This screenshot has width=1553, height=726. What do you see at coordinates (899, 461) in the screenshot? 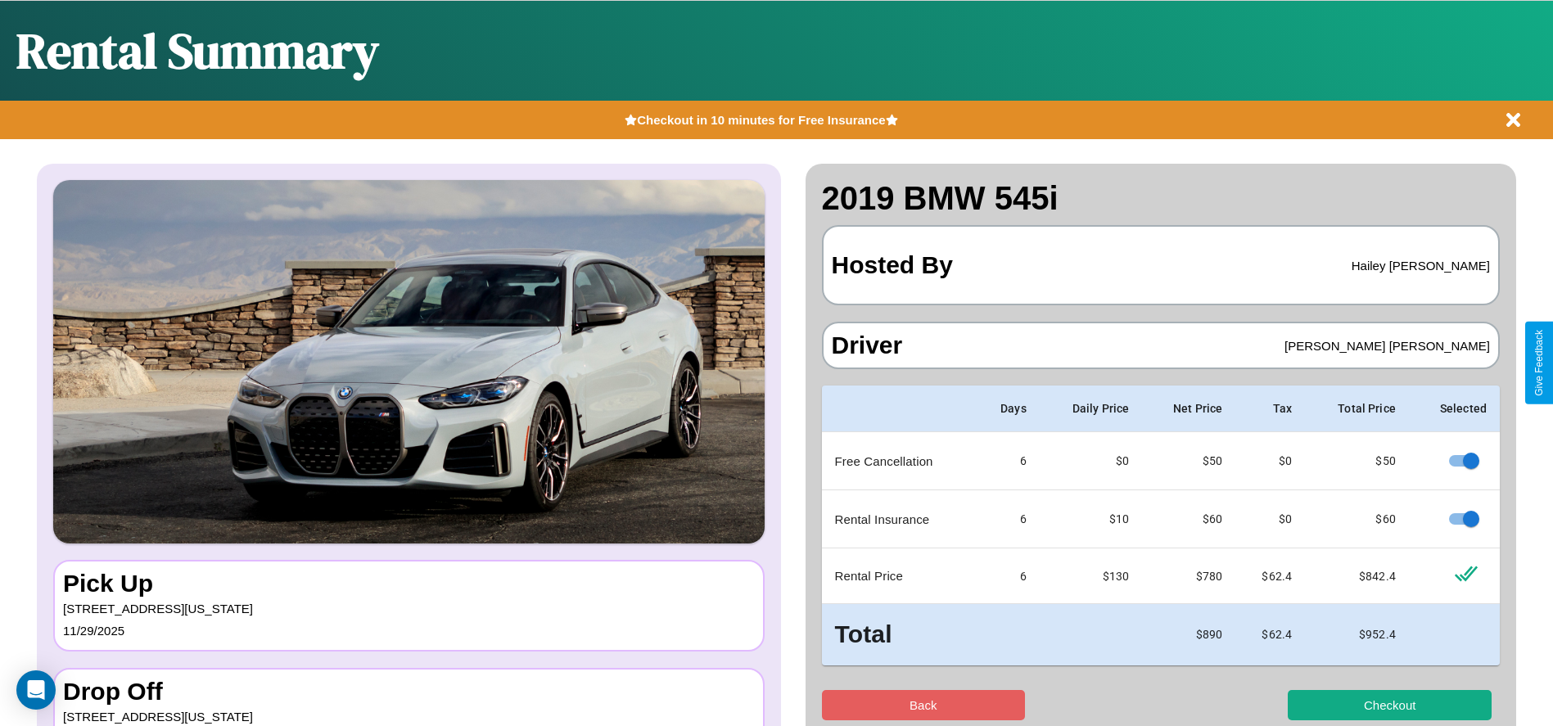
I see `p: Free Cancellation` at bounding box center [899, 461].